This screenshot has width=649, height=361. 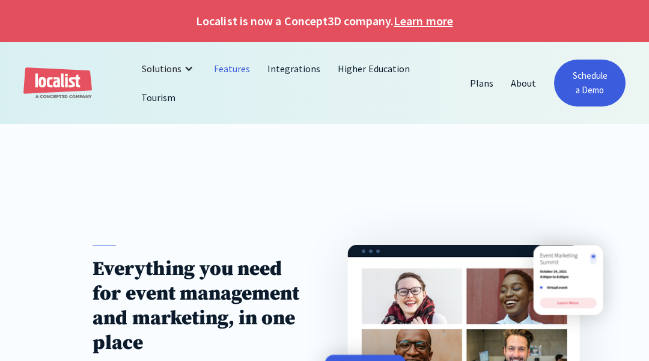 I want to click on h1: Everything you need for event management and marketing, in one place, so click(x=197, y=306).